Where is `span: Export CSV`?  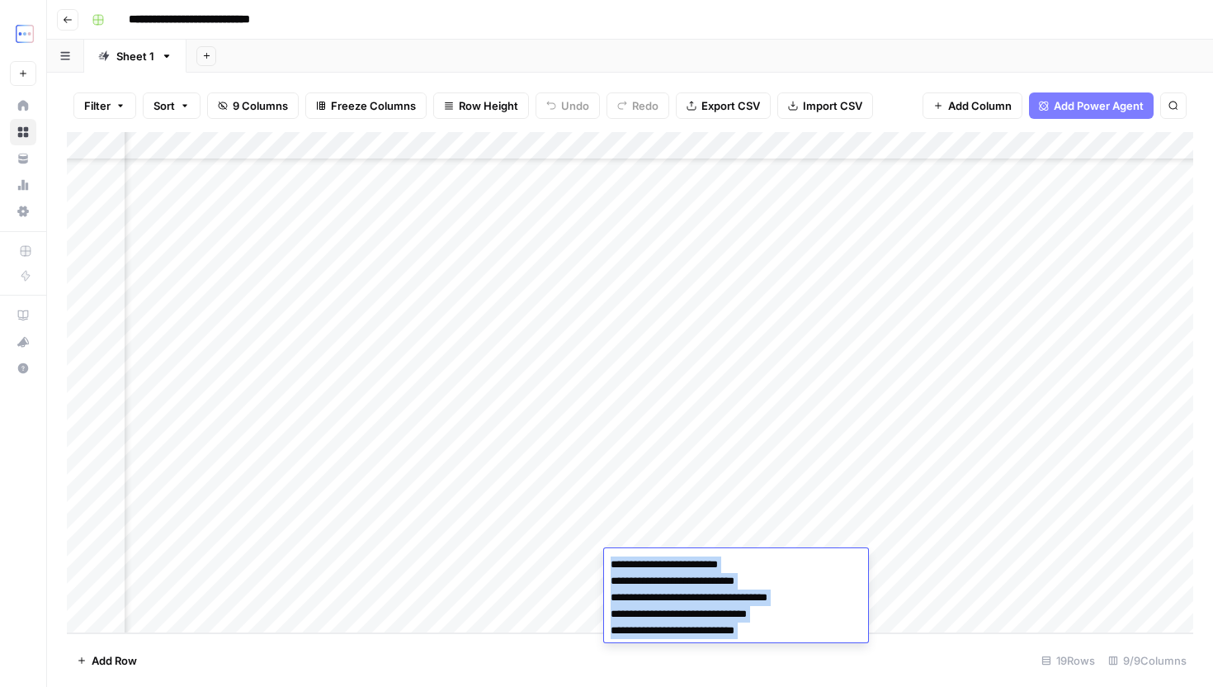
span: Export CSV is located at coordinates (730, 106).